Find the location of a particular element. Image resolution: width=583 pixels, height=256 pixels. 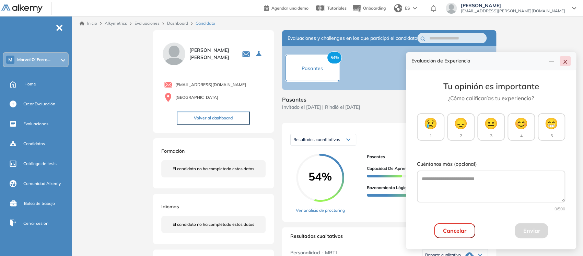

img: world is located at coordinates (398, 8).